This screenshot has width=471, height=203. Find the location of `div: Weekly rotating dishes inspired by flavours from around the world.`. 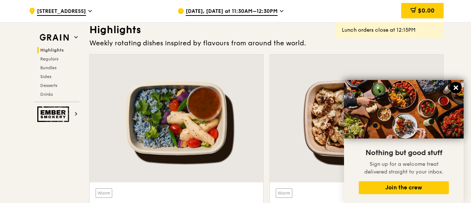

div: Weekly rotating dishes inspired by flavours from around the world. is located at coordinates (266, 43).